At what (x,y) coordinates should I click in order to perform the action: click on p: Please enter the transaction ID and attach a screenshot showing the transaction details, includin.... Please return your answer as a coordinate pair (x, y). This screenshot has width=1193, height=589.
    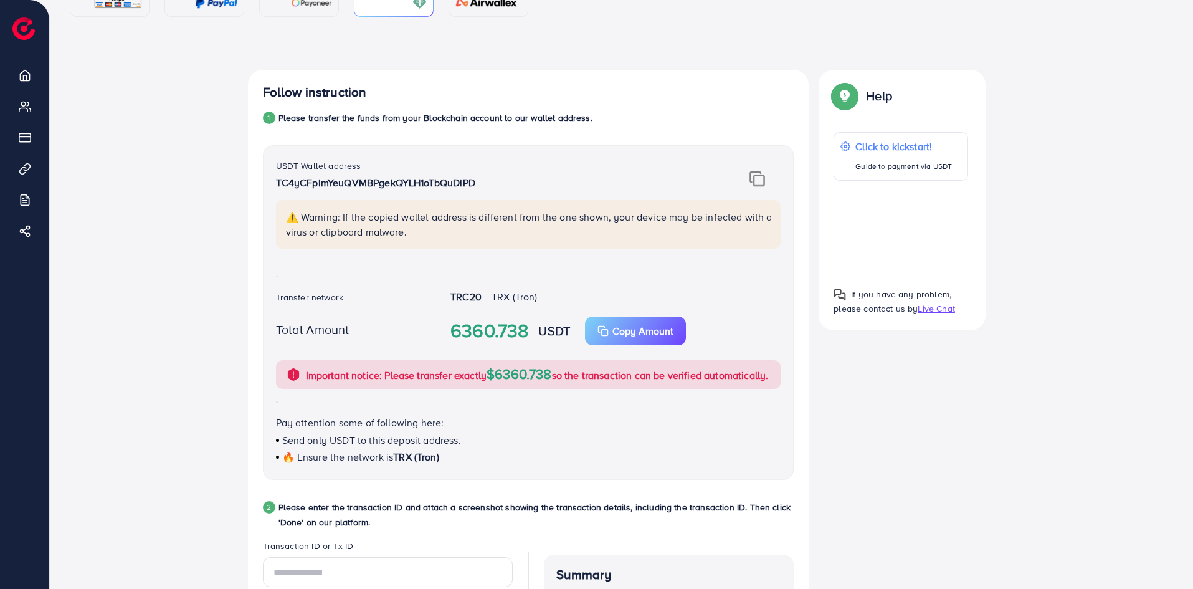
    Looking at the image, I should click on (536, 515).